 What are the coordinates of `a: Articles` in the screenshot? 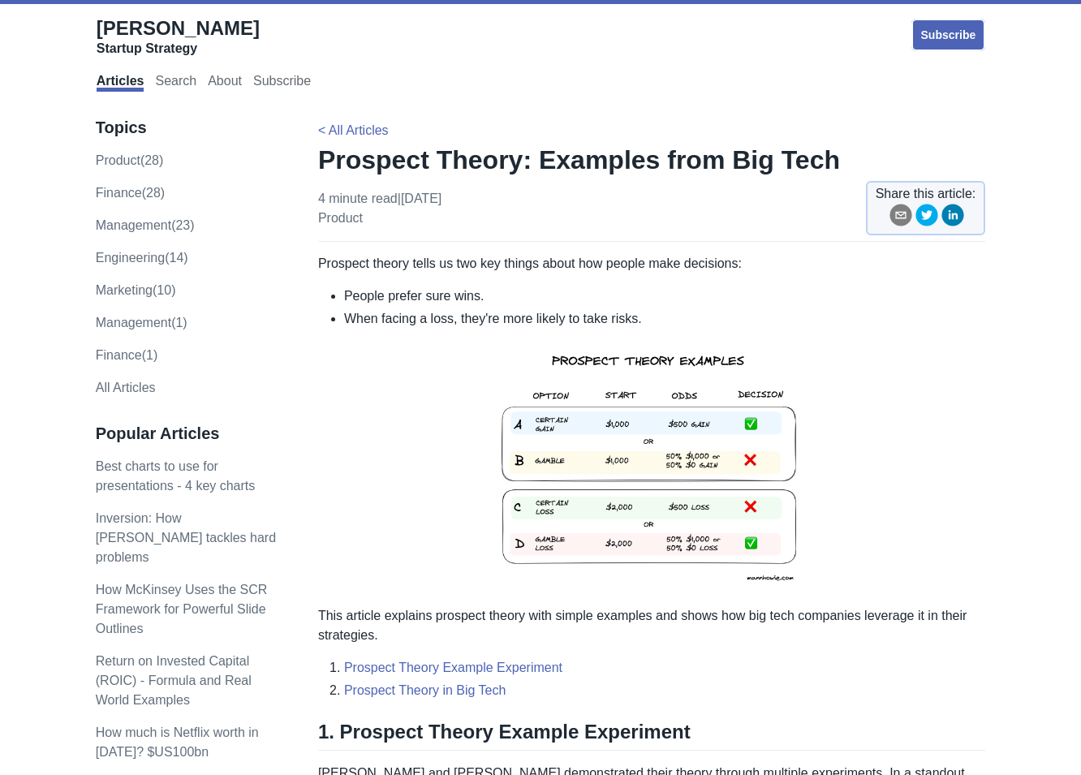 It's located at (120, 83).